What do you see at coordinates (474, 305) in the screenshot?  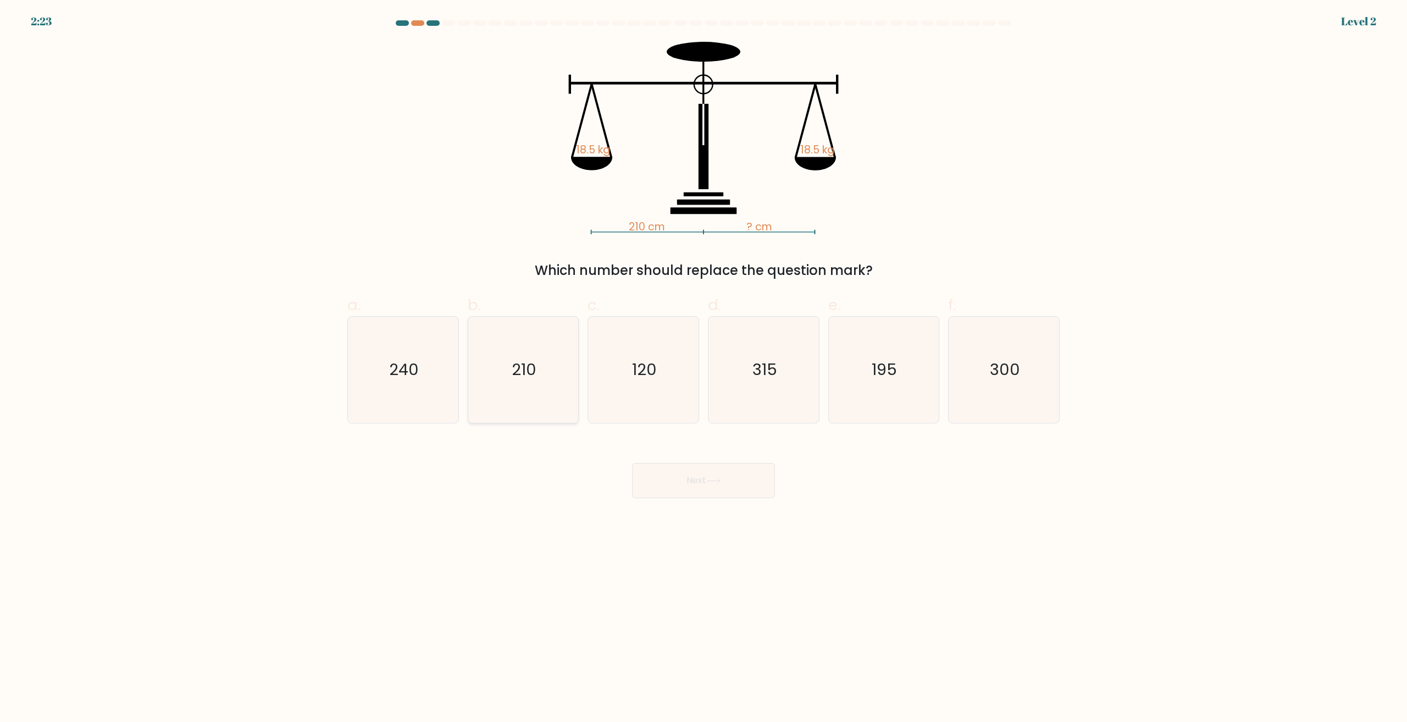 I see `span: b.` at bounding box center [474, 305].